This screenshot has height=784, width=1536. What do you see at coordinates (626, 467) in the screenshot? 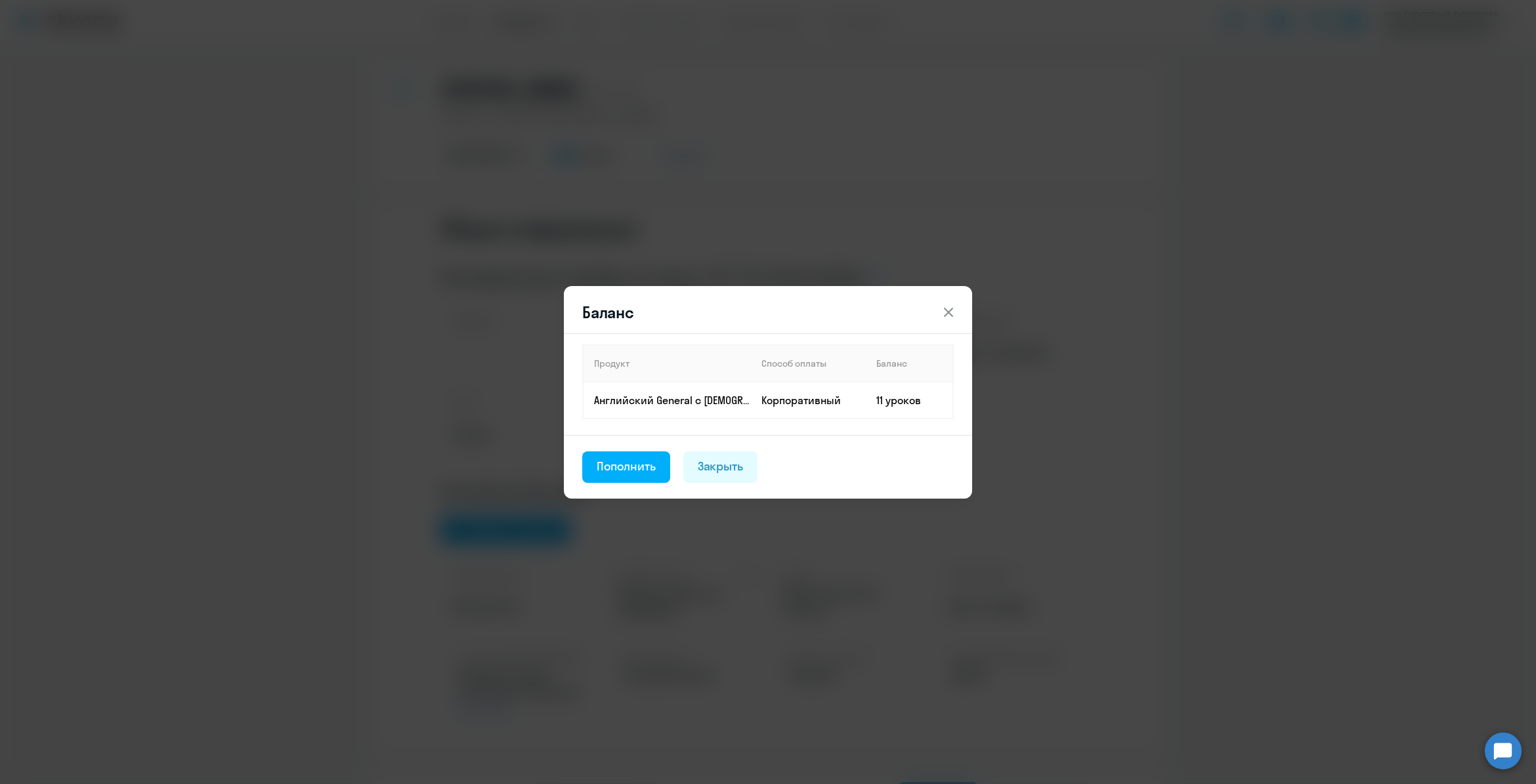
I see `div: Пополнить` at bounding box center [626, 467].